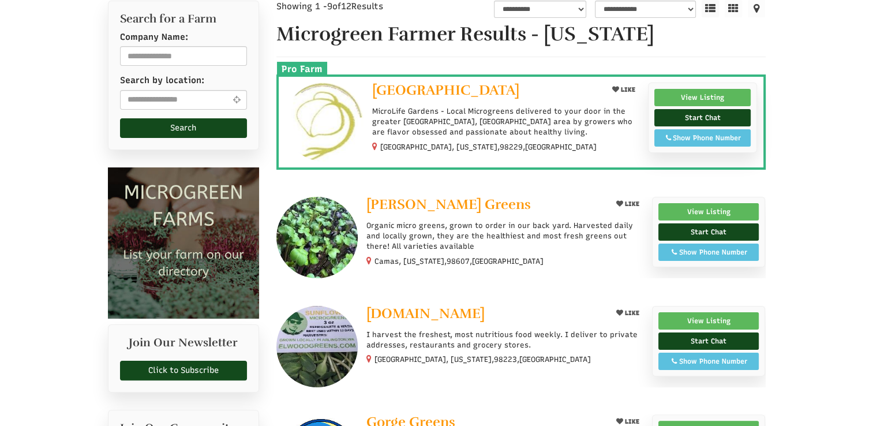  What do you see at coordinates (184, 346) in the screenshot?
I see `h2: Join Our Newsletter` at bounding box center [184, 346].